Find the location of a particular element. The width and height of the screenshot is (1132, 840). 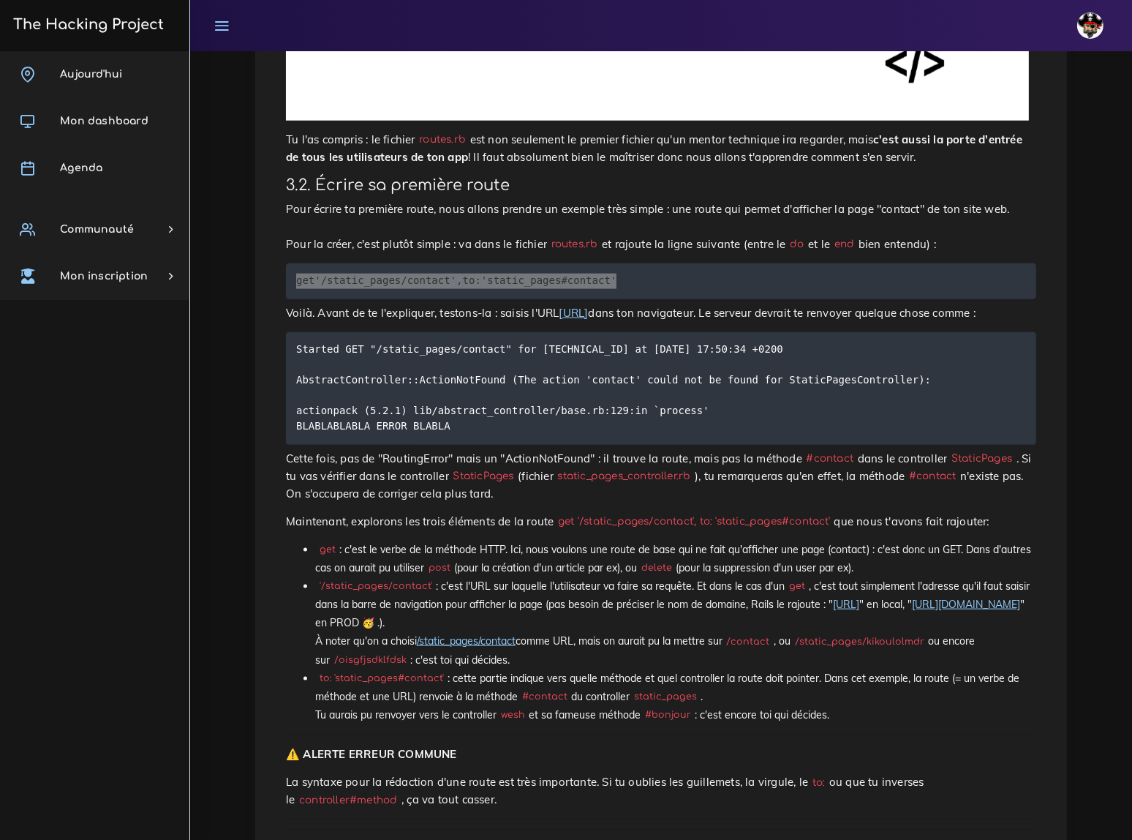

code: to: 'static_pages#contact' is located at coordinates (381, 679).